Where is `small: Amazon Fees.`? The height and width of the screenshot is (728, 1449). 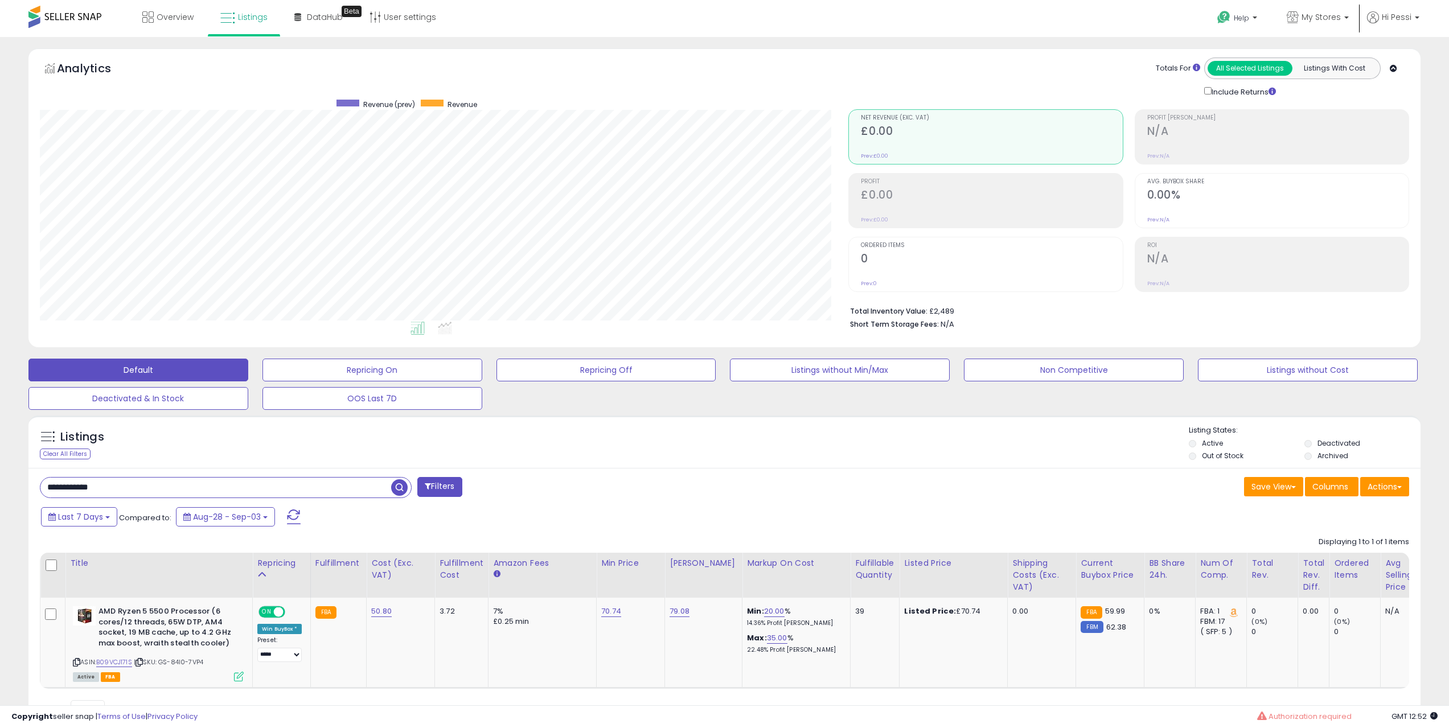 small: Amazon Fees. is located at coordinates (496, 574).